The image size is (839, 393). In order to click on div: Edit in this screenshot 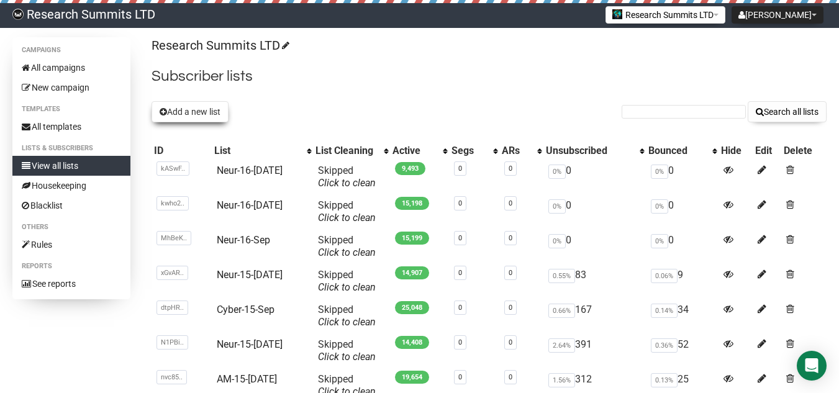, I will do `click(767, 151)`.